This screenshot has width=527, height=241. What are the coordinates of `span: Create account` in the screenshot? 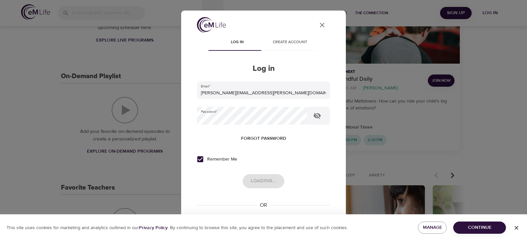 It's located at (290, 42).